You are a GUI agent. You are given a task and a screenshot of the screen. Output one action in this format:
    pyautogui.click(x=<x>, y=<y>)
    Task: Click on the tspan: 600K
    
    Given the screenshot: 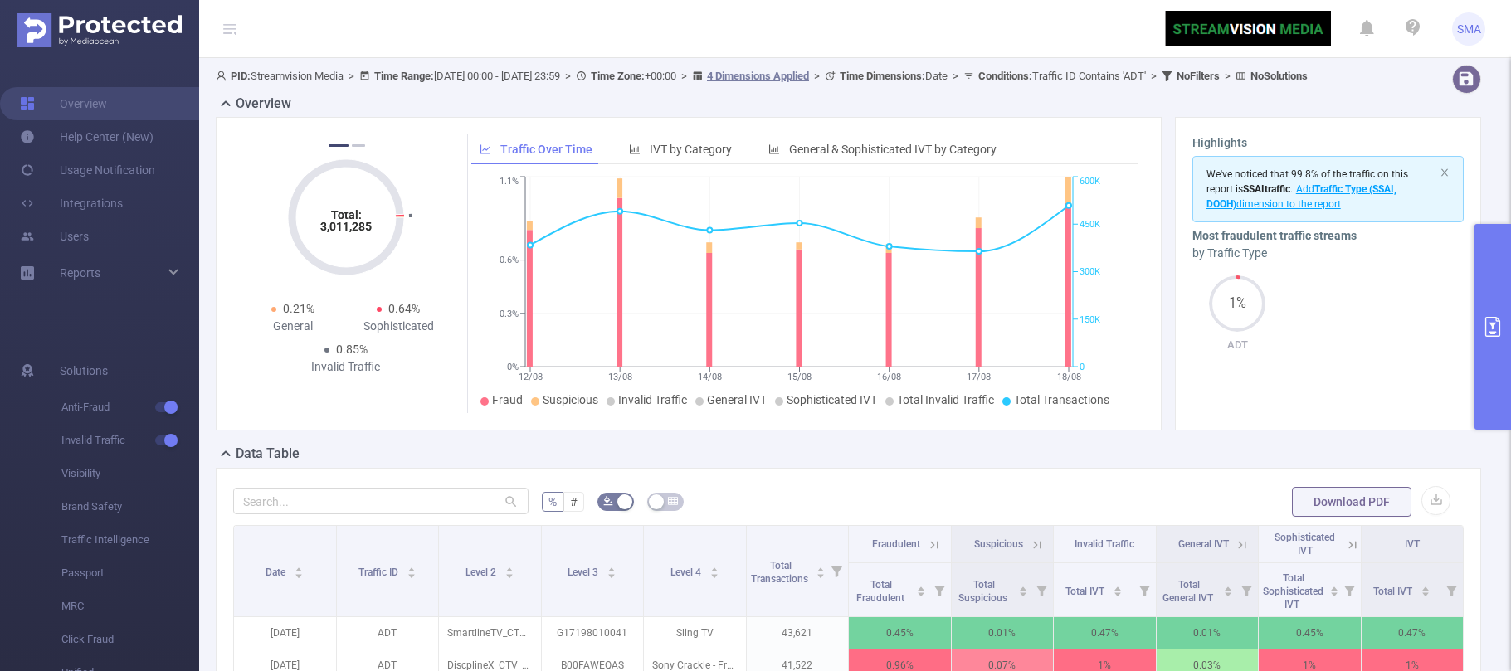 What is the action you would take?
    pyautogui.click(x=1089, y=182)
    